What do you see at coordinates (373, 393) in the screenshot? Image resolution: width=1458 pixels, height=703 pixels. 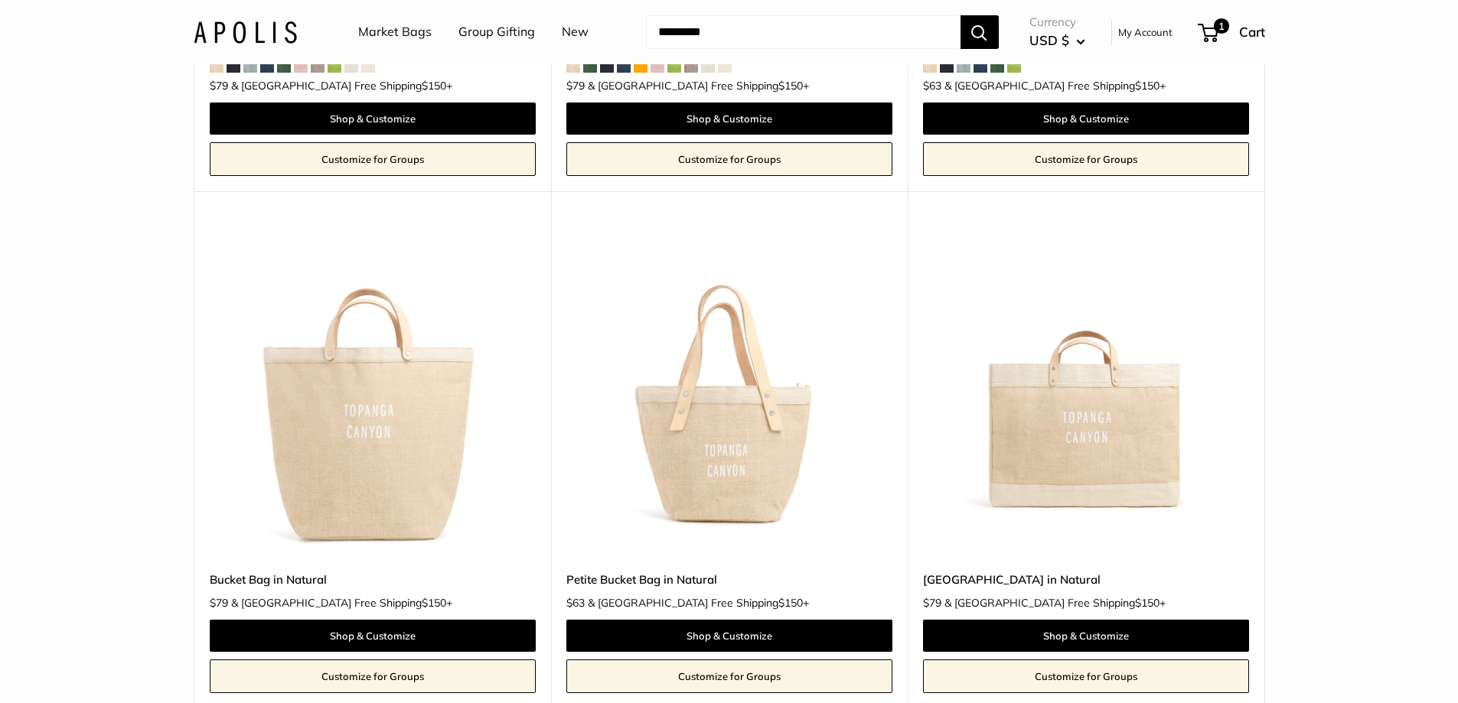 I see `img: Bucket Bag in Natural` at bounding box center [373, 393].